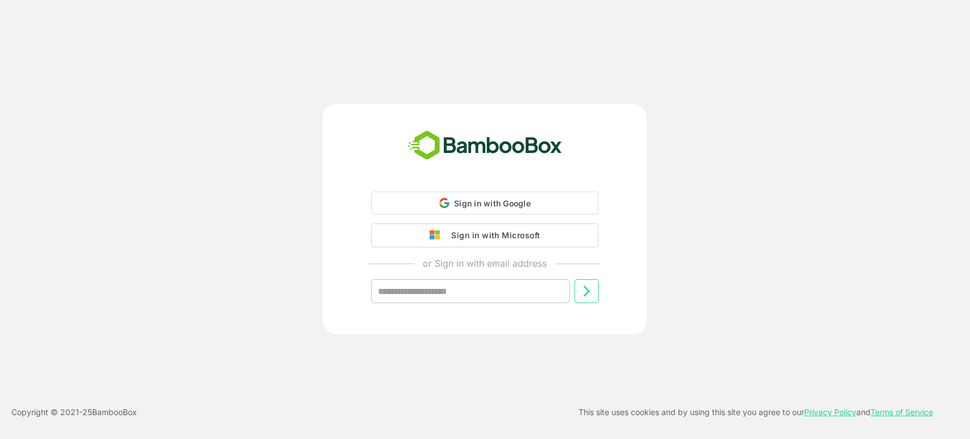  Describe the element at coordinates (756, 412) in the screenshot. I see `p: This site uses cookies and by using this site you agree to our and` at that location.